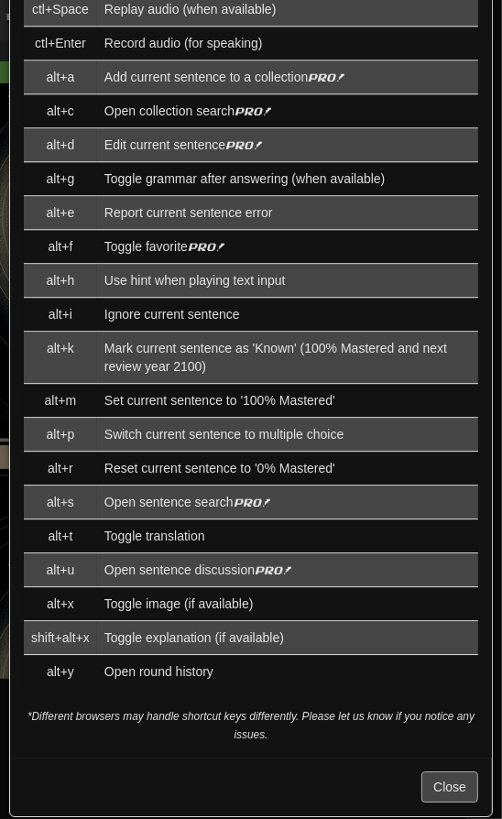 The height and width of the screenshot is (819, 502). Describe the element at coordinates (60, 400) in the screenshot. I see `td: alt+m` at that location.